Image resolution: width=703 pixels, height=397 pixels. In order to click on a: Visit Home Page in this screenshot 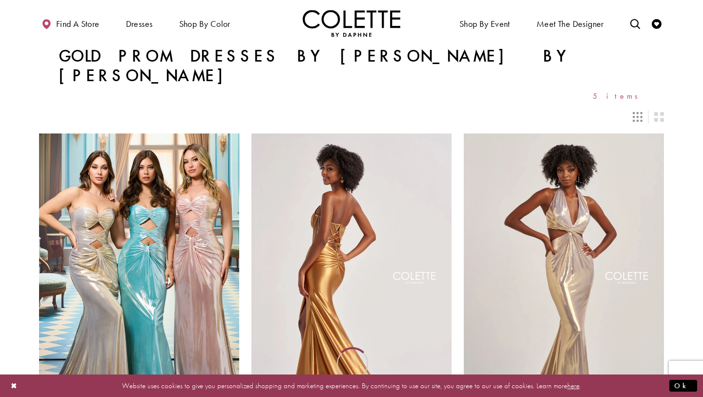, I will do `click(352, 23)`.